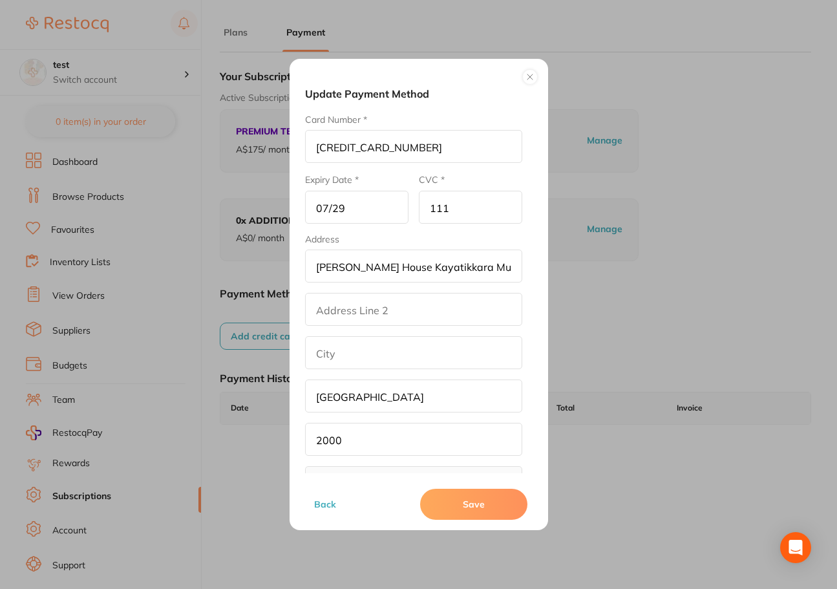 Image resolution: width=837 pixels, height=589 pixels. Describe the element at coordinates (414, 395) in the screenshot. I see `input: State` at that location.